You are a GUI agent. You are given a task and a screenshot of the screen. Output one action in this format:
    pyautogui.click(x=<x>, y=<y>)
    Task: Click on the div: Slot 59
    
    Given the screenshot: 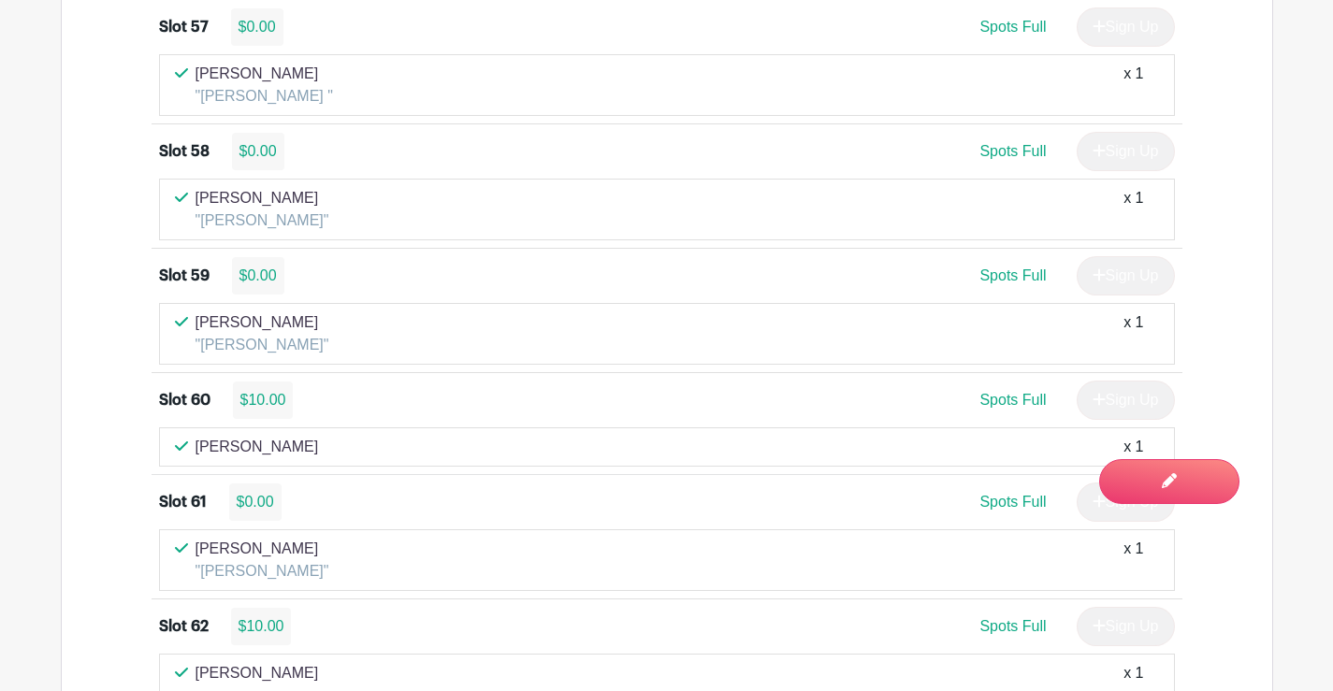 What is the action you would take?
    pyautogui.click(x=184, y=276)
    